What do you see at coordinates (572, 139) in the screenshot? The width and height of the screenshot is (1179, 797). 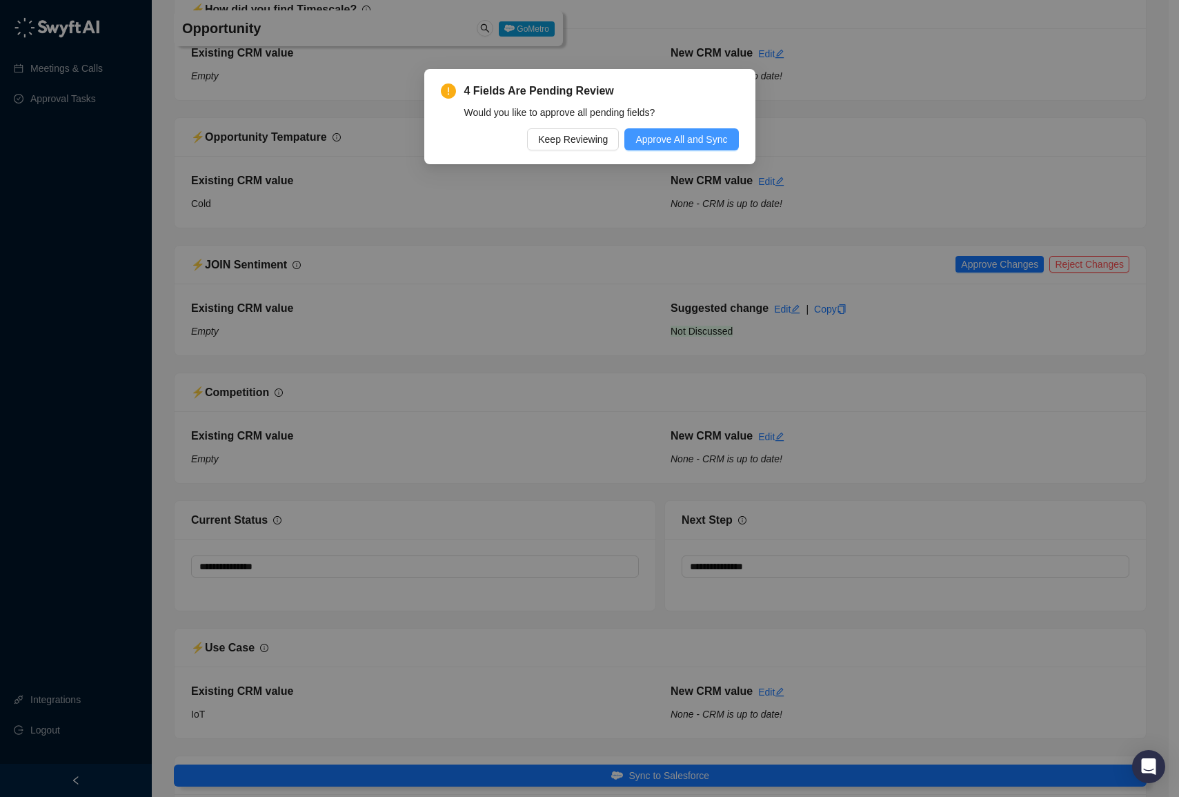 I see `span: Keep Reviewing` at bounding box center [572, 139].